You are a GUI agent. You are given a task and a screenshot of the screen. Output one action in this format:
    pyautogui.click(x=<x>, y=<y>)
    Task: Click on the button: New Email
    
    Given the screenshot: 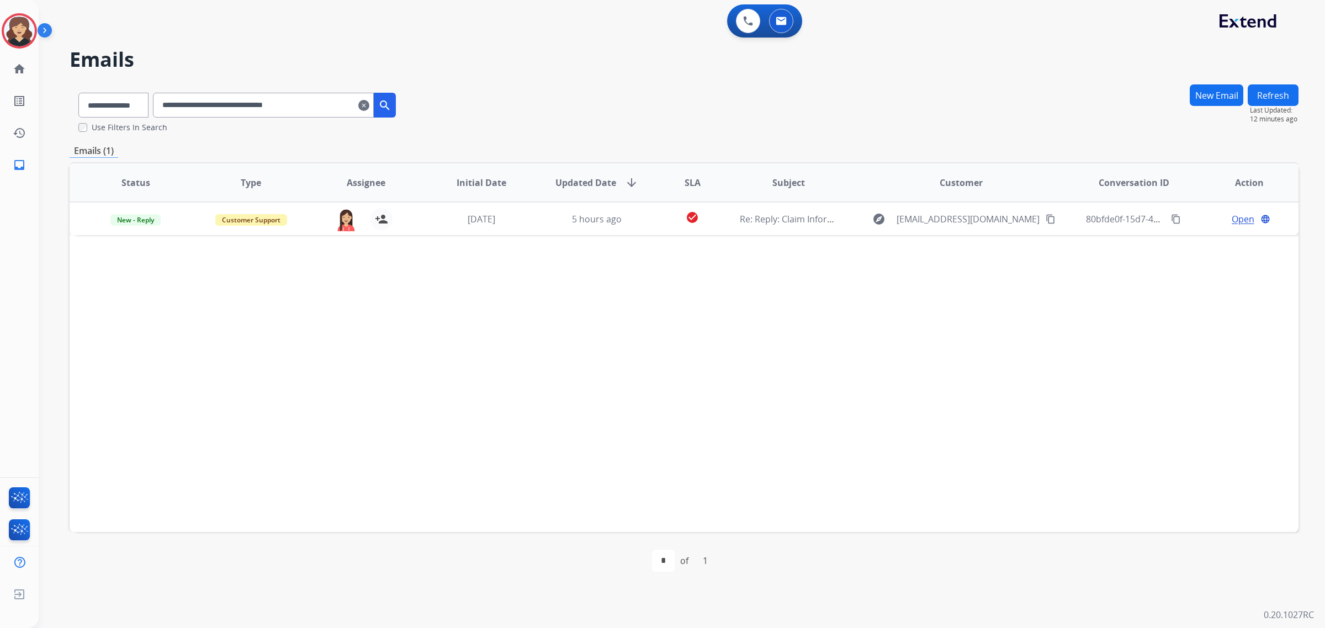 What is the action you would take?
    pyautogui.click(x=1216, y=95)
    